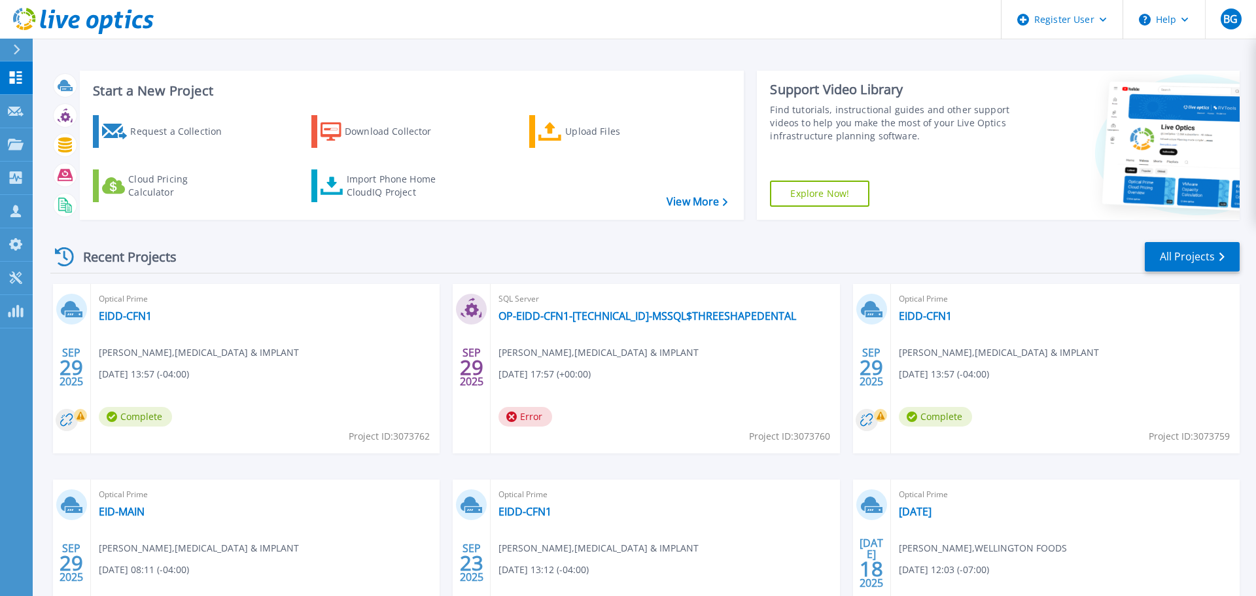 The height and width of the screenshot is (596, 1256). I want to click on div: Download Collector, so click(397, 132).